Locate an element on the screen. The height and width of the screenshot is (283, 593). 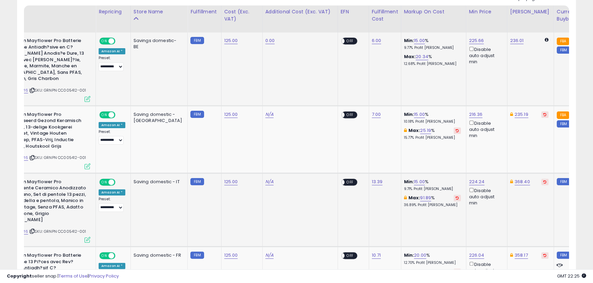
a: 224.24 is located at coordinates (477, 182).